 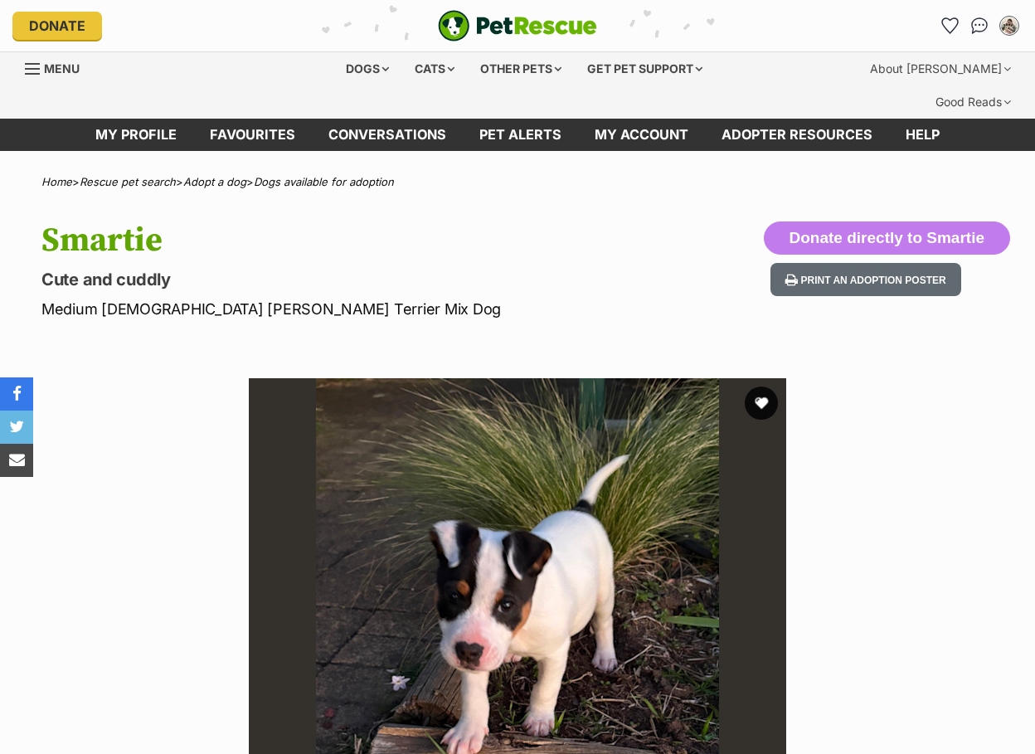 I want to click on div: Good Reads, so click(x=973, y=102).